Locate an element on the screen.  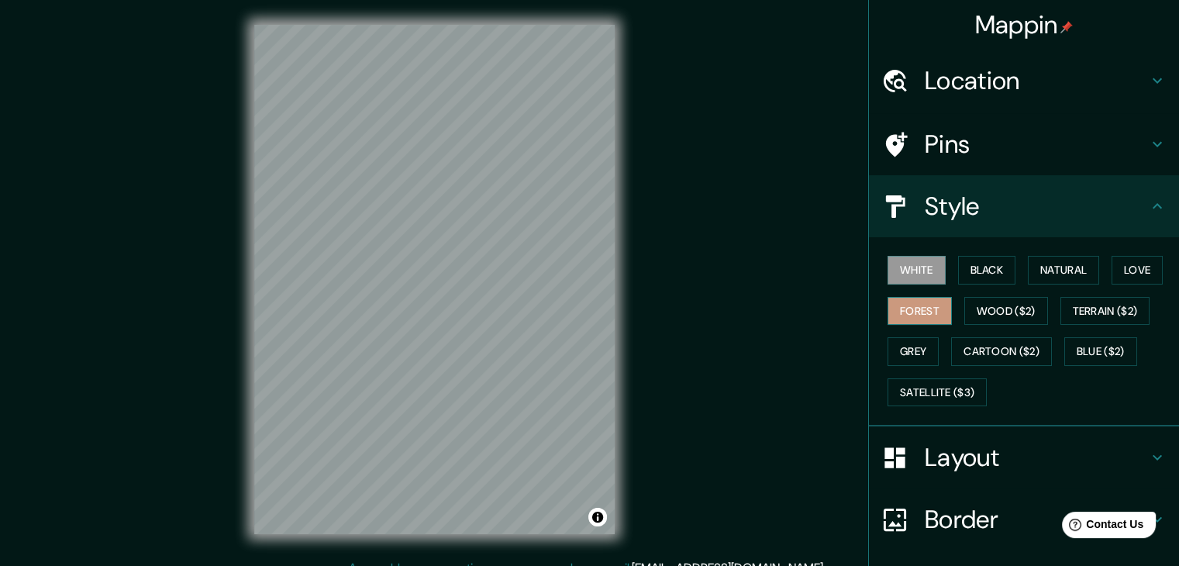
div: Pins is located at coordinates (1024, 144).